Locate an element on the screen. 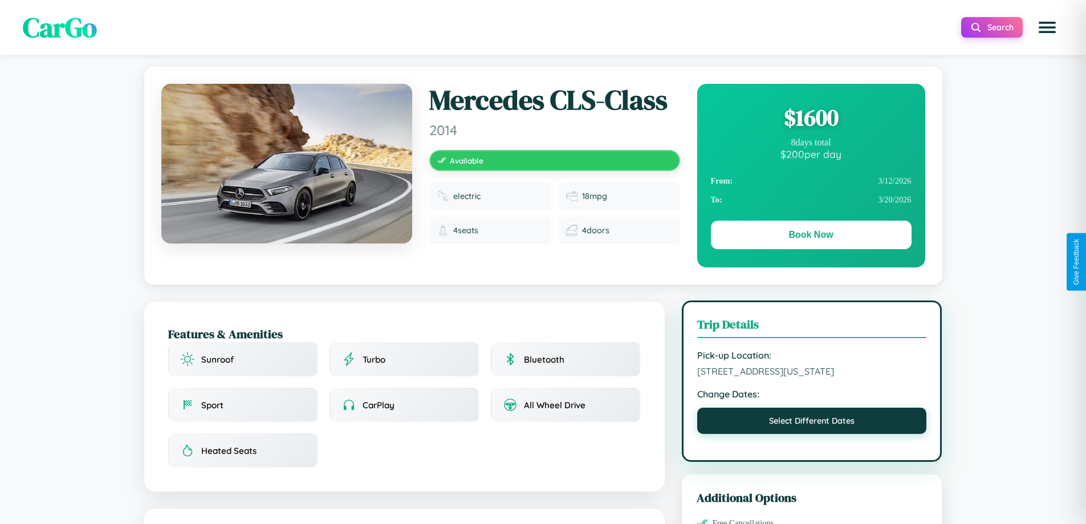  span: All Wheel Drive is located at coordinates (555, 405).